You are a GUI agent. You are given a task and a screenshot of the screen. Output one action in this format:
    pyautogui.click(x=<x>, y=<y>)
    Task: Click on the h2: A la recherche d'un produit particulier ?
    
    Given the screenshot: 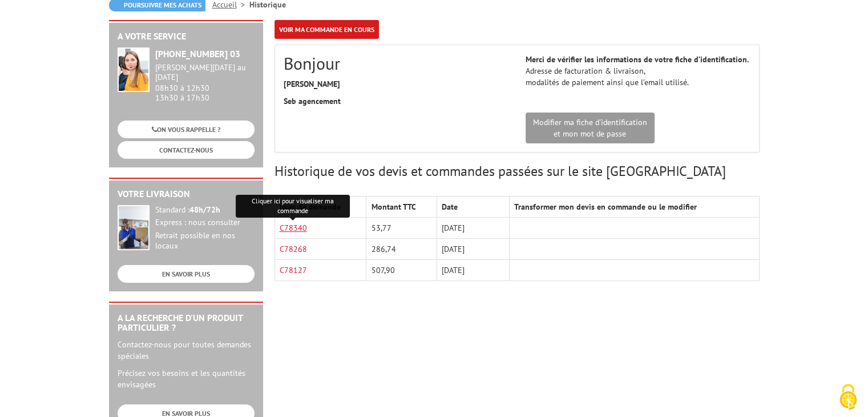 What is the action you would take?
    pyautogui.click(x=186, y=323)
    